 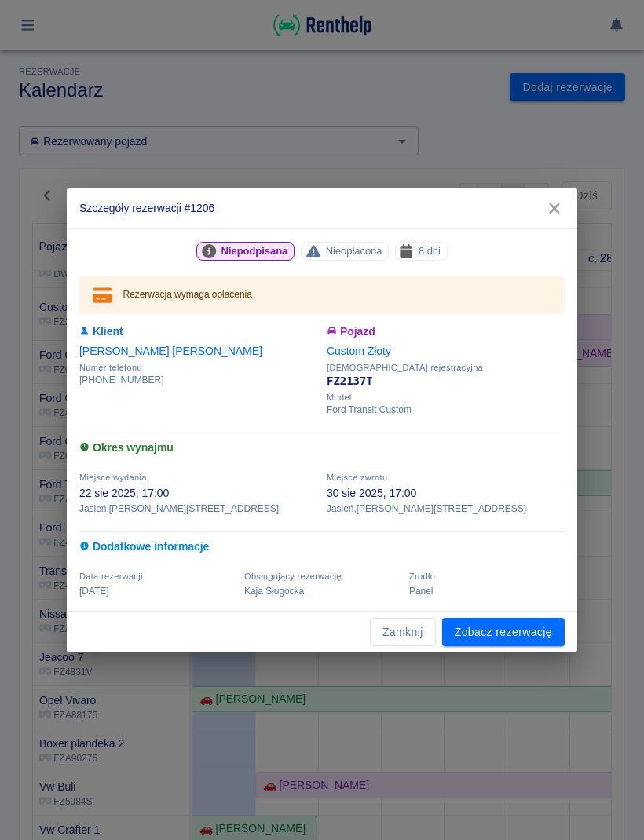 I want to click on h2: Szczegóły rezerwacji #1206, so click(x=322, y=208).